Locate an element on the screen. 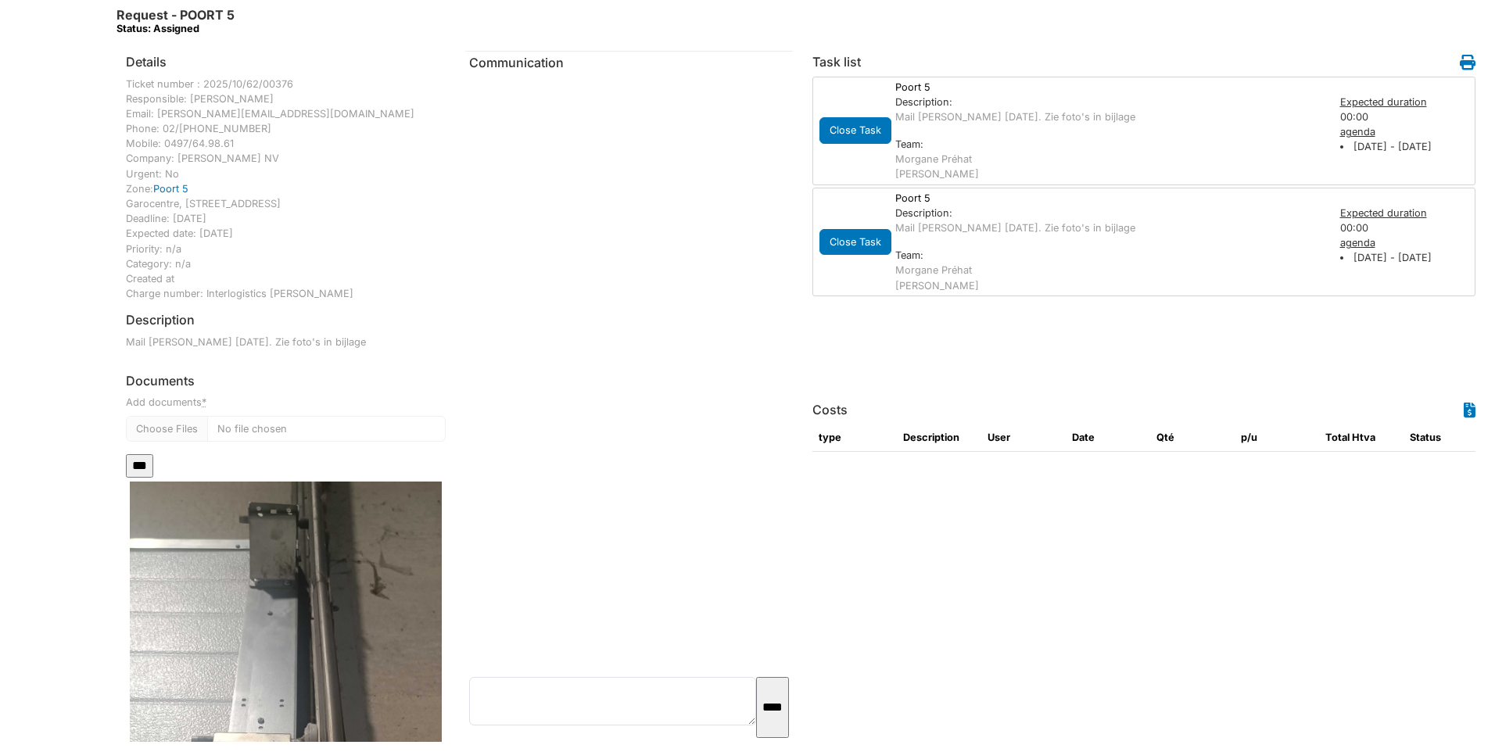 This screenshot has width=1495, height=752. th: User is located at coordinates (1023, 438).